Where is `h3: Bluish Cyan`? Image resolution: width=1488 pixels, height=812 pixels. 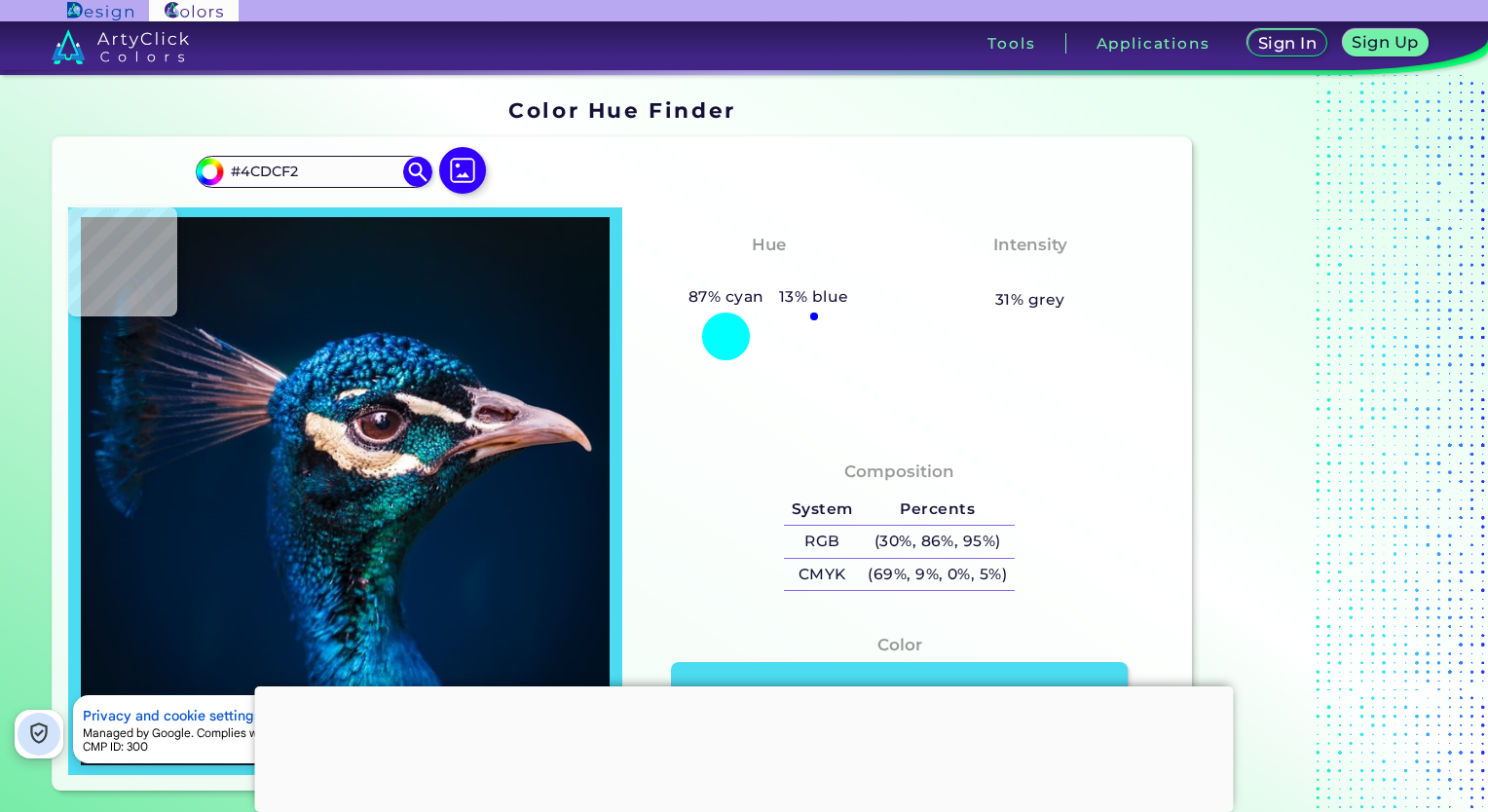 h3: Bluish Cyan is located at coordinates (768, 273).